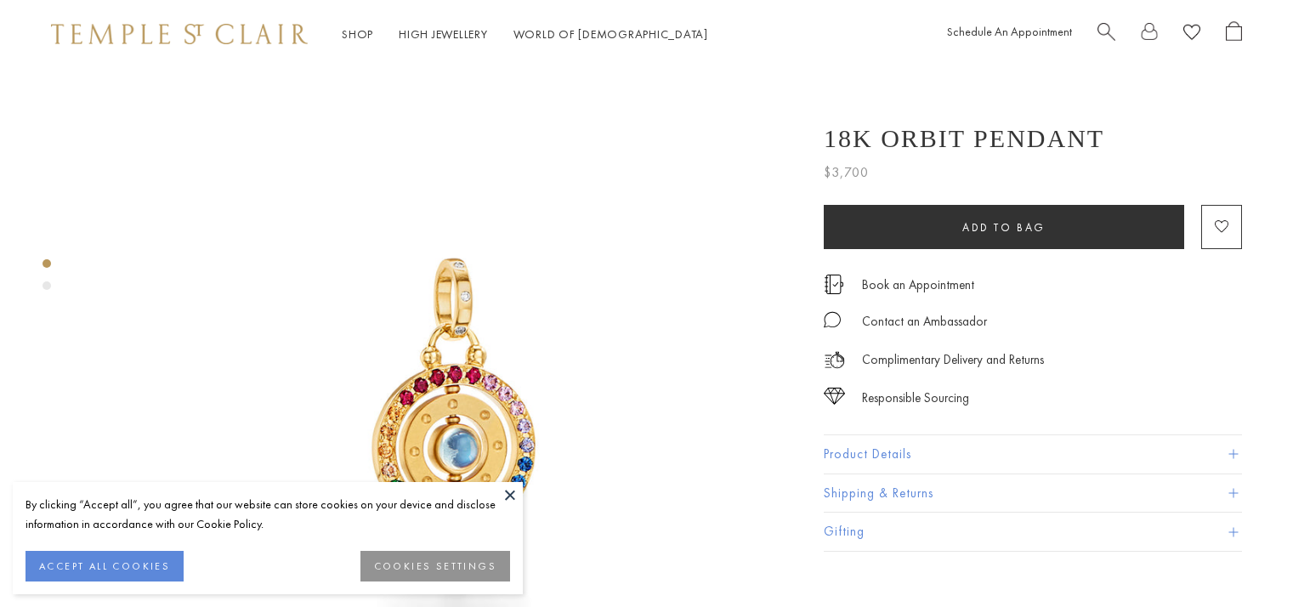 The image size is (1293, 607). I want to click on button: Gifting, so click(1033, 531).